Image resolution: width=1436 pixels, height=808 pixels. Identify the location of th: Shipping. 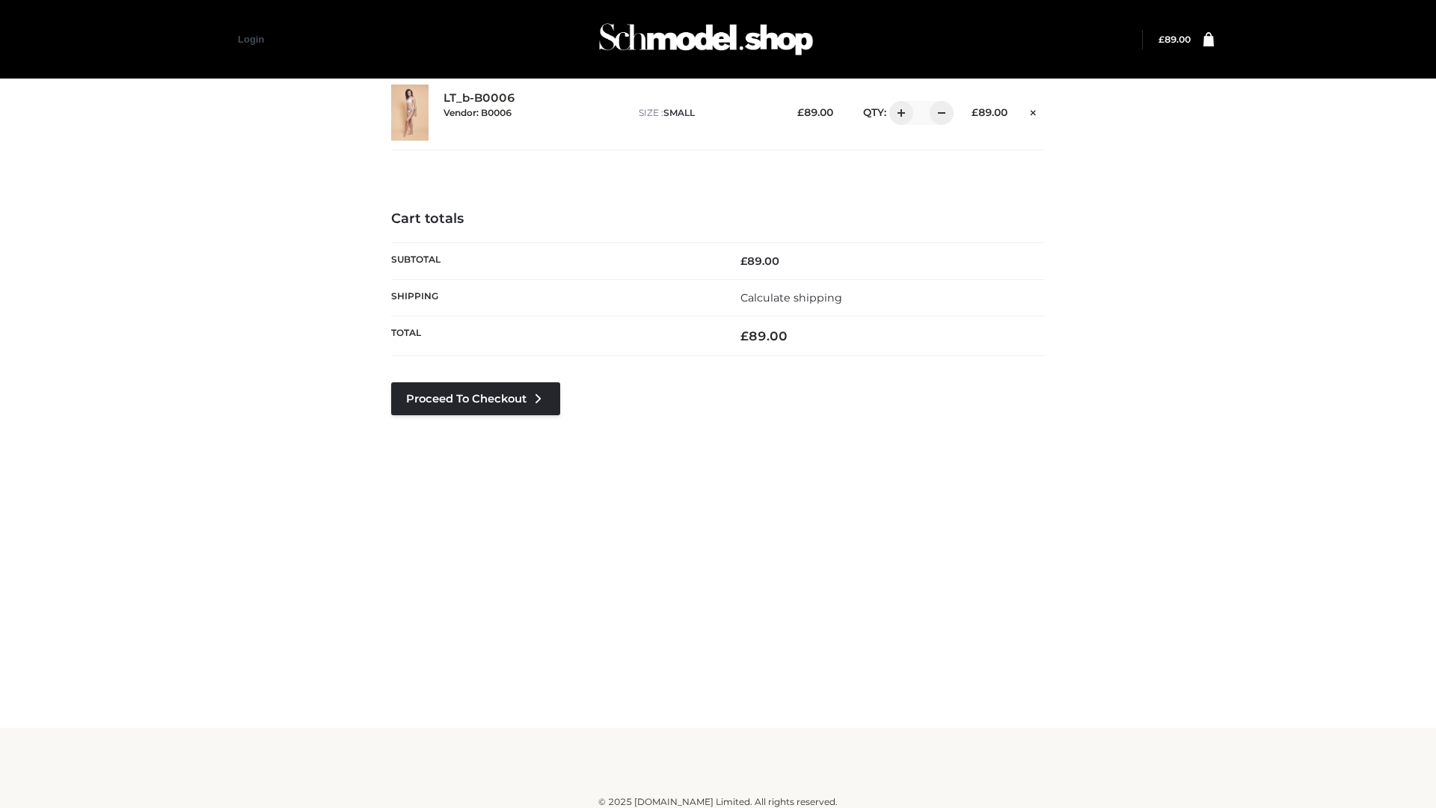
(554, 297).